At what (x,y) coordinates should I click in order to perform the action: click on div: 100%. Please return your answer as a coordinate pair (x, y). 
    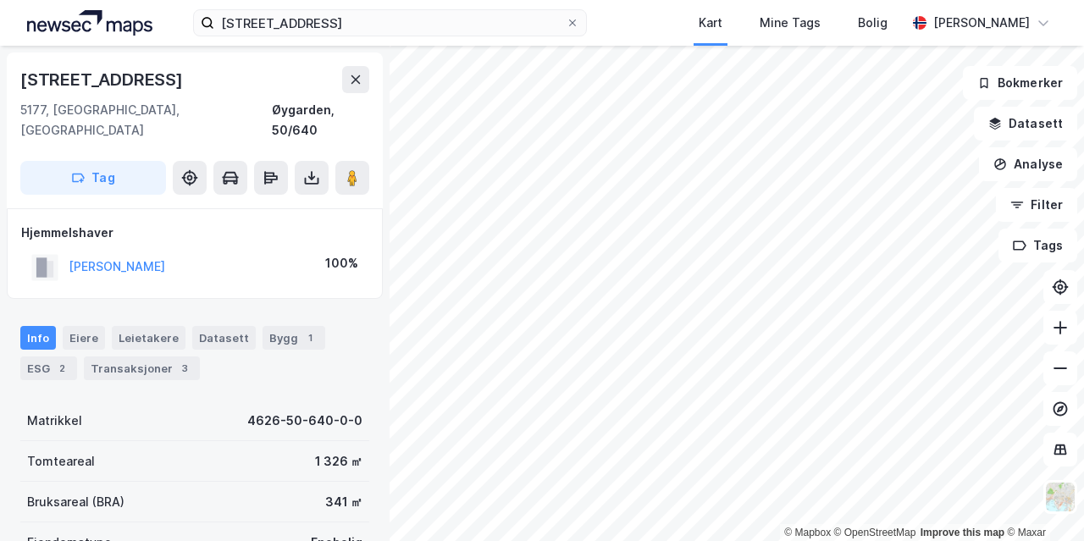
    Looking at the image, I should click on (341, 263).